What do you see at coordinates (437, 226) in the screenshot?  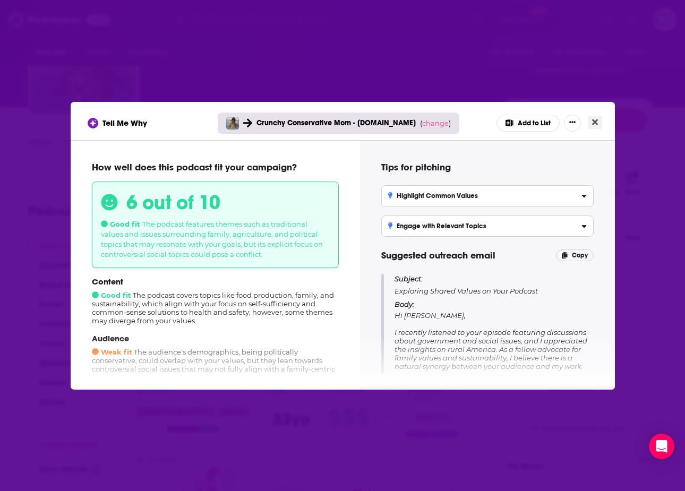 I see `h3: Engage with Relevant Topics` at bounding box center [437, 226].